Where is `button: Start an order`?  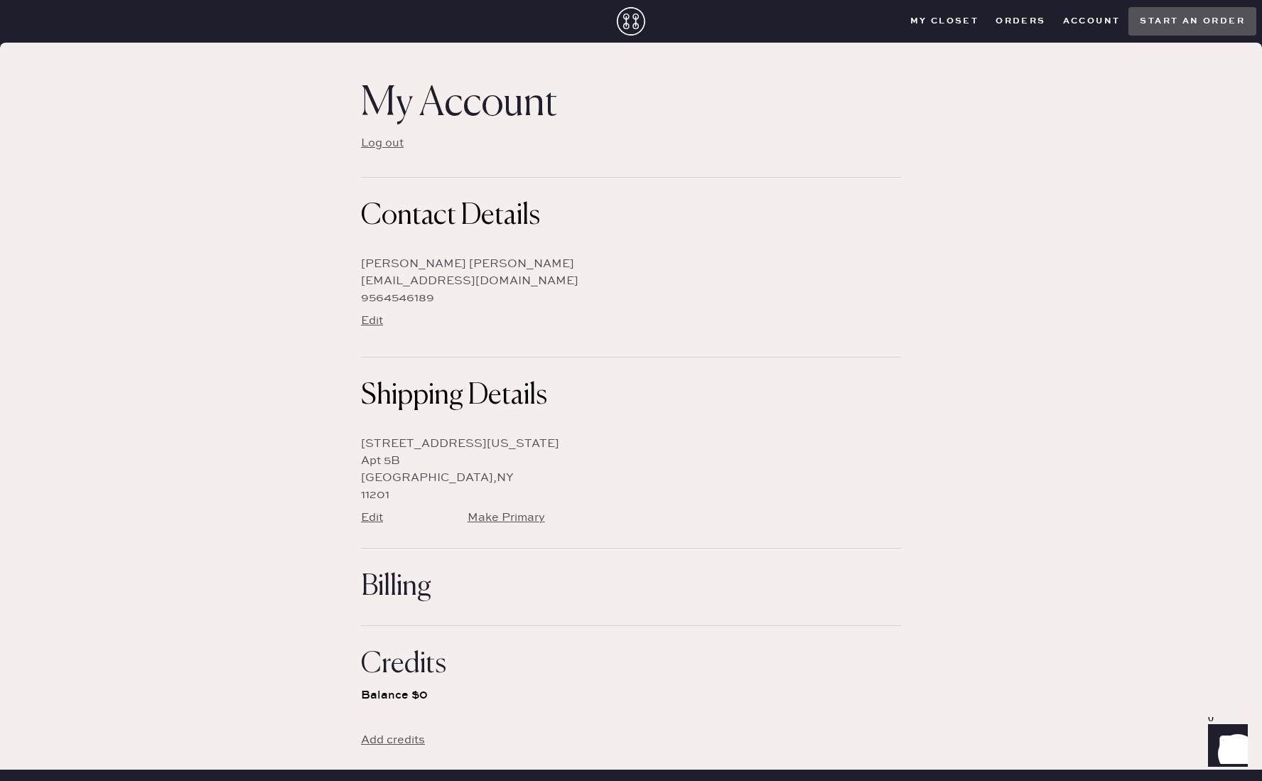
button: Start an order is located at coordinates (1192, 21).